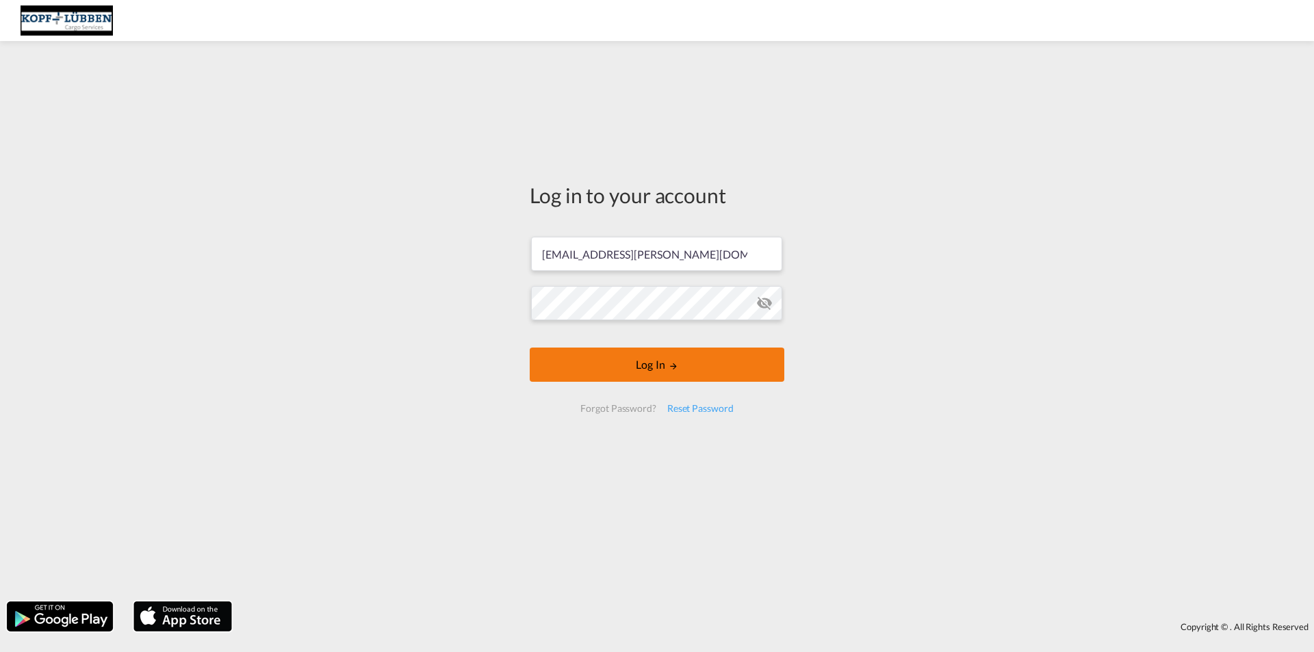 The width and height of the screenshot is (1314, 652). Describe the element at coordinates (776, 627) in the screenshot. I see `div: Copyright © . All Rights Reserved` at that location.